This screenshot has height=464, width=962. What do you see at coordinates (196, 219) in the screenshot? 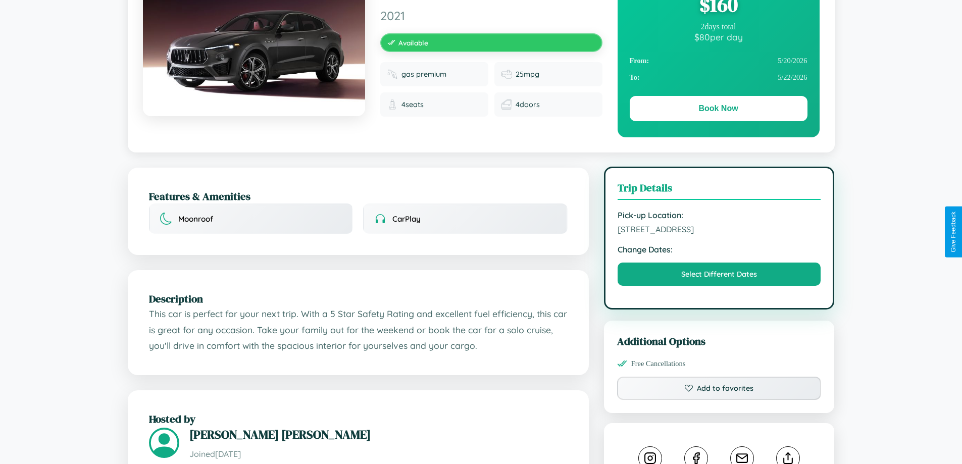
I see `span: Moonroof` at bounding box center [196, 219].